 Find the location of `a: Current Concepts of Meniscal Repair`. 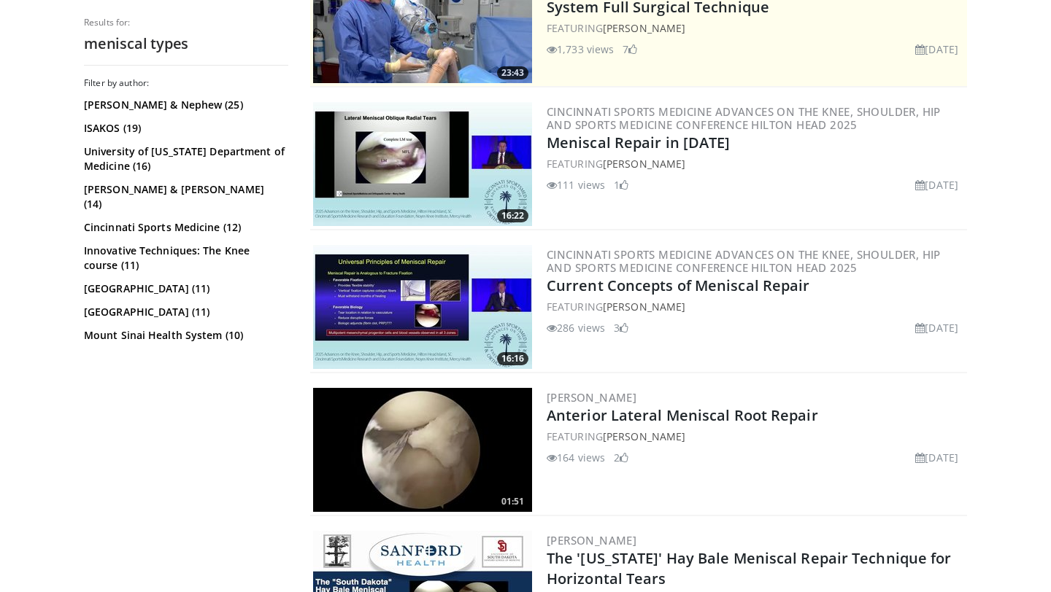

a: Current Concepts of Meniscal Repair is located at coordinates (678, 285).